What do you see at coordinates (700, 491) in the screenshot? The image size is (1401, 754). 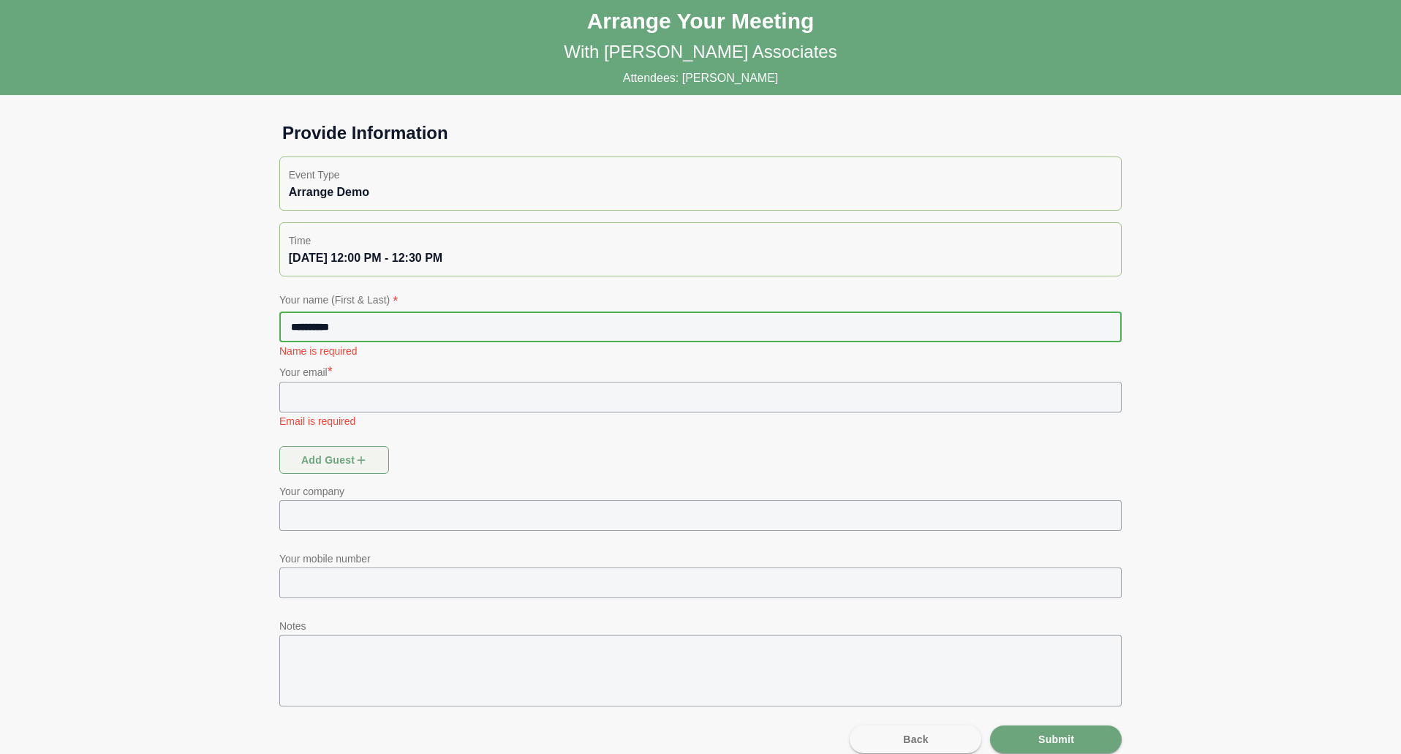 I see `p: Your company` at bounding box center [700, 491].